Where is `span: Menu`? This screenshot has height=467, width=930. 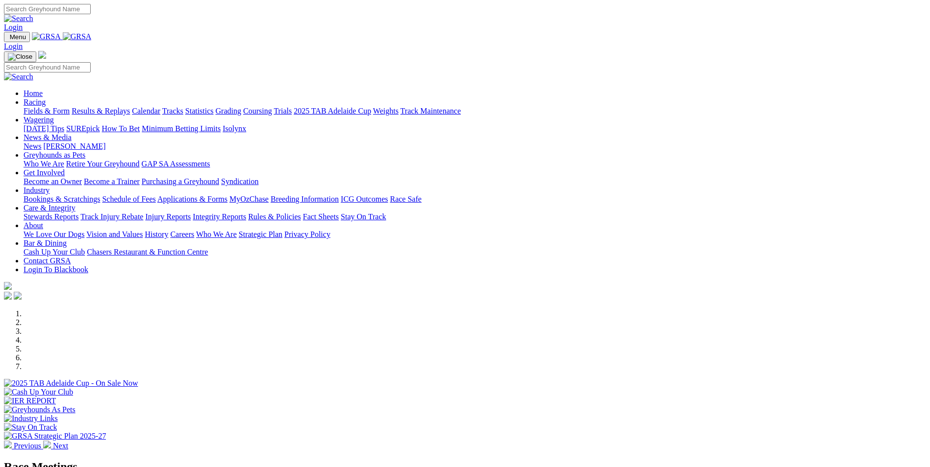
span: Menu is located at coordinates (18, 37).